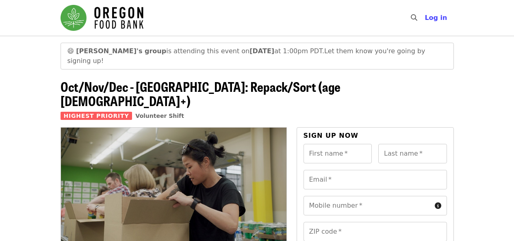 Image resolution: width=514 pixels, height=241 pixels. Describe the element at coordinates (414, 17) in the screenshot. I see `i: search icon` at that location.